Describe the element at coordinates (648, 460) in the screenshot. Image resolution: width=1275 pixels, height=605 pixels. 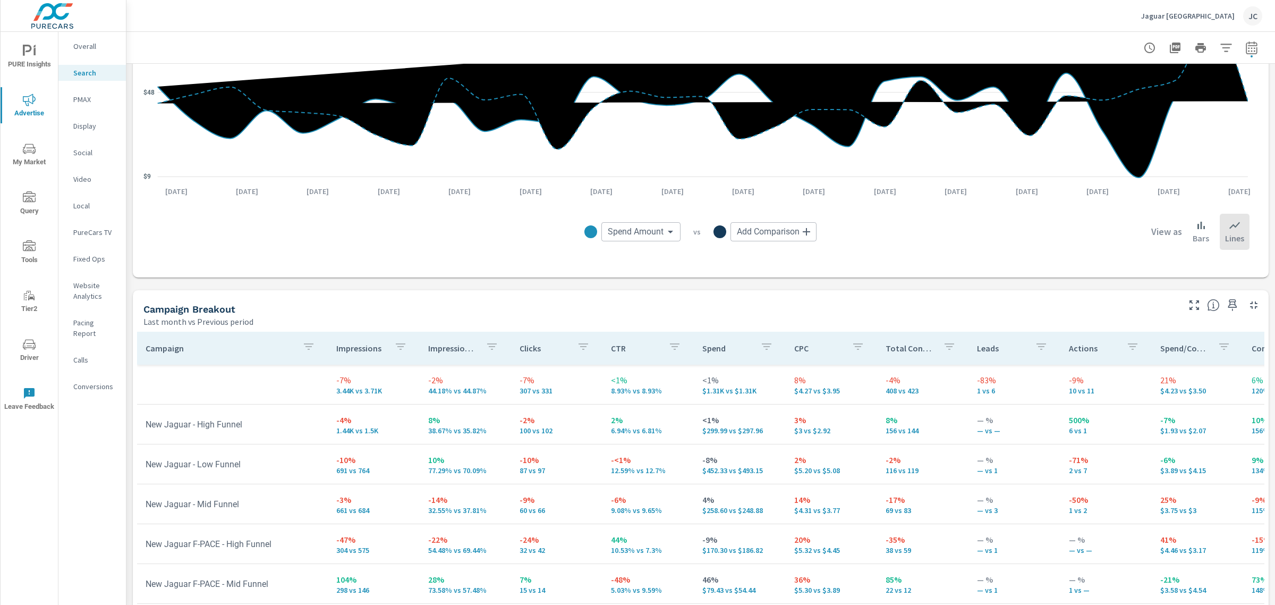
I see `p: -<1%` at that location.